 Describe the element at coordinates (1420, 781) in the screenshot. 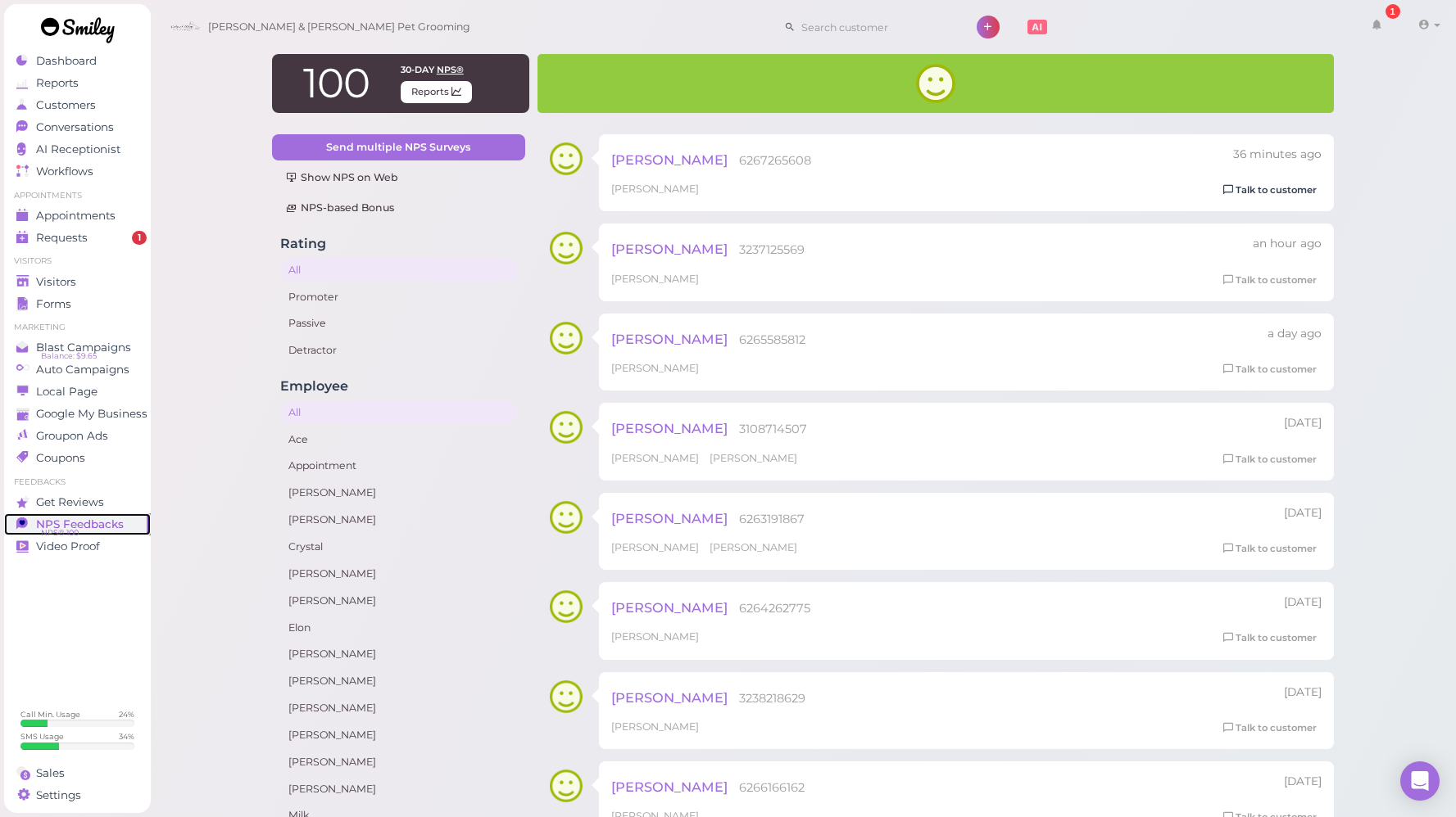

I see `div: Open Intercom Messenger` at that location.